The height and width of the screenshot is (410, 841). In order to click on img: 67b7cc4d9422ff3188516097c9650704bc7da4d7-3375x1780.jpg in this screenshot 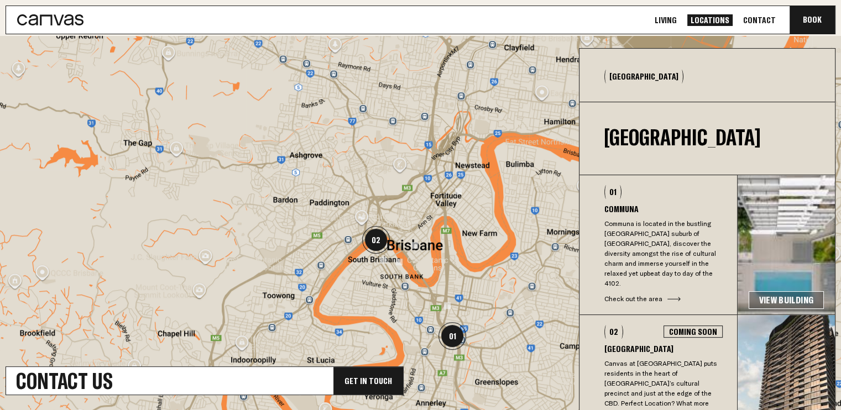, I will do `click(786, 245)`.